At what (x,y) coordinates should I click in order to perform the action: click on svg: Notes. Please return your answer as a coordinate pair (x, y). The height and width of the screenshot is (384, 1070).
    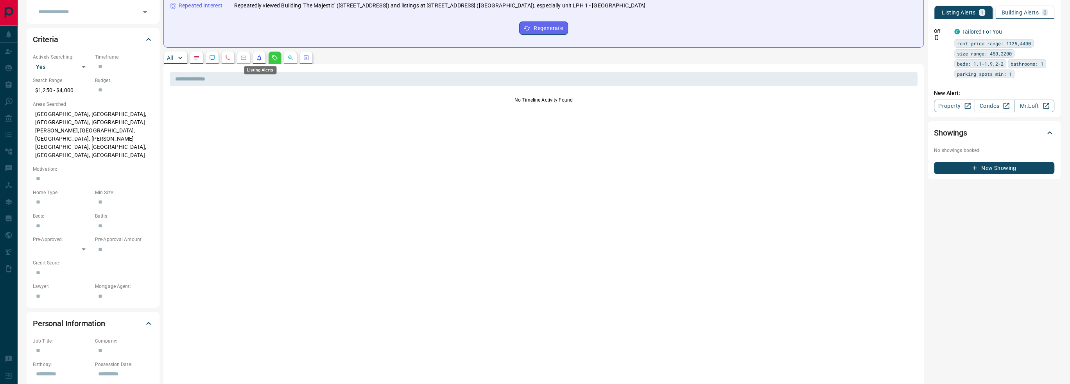
    Looking at the image, I should click on (197, 58).